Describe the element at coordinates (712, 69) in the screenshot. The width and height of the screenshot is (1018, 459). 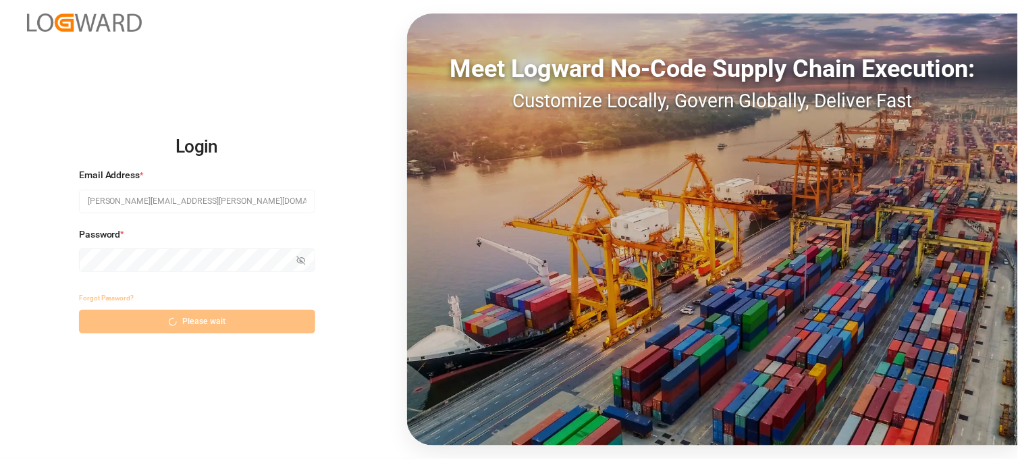
I see `div: Meet Logward No-Code Supply Chain Execution:` at that location.